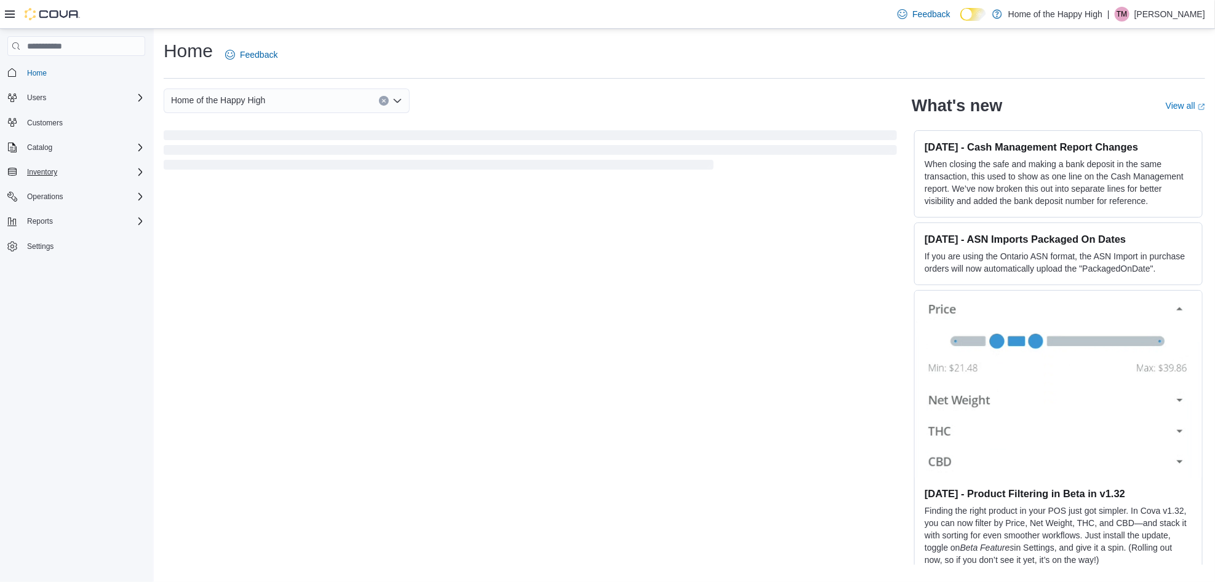 The height and width of the screenshot is (582, 1215). I want to click on p: Home of the Happy High, so click(1055, 14).